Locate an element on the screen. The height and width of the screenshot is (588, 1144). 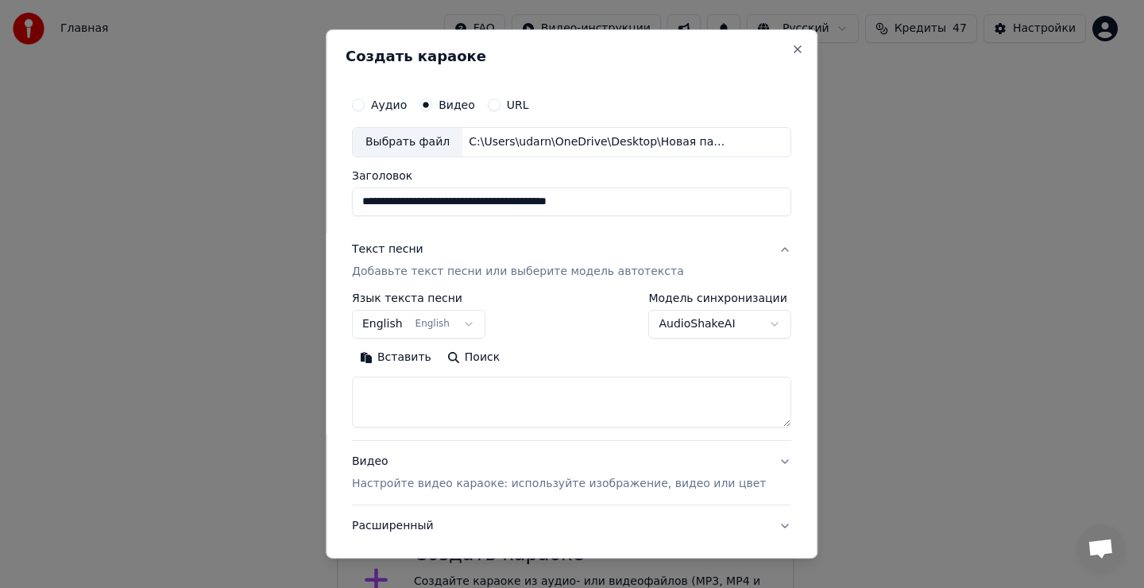
button: ВидеоНастройте видео караоке: используйте изображение, видео или цвет is located at coordinates (571, 473).